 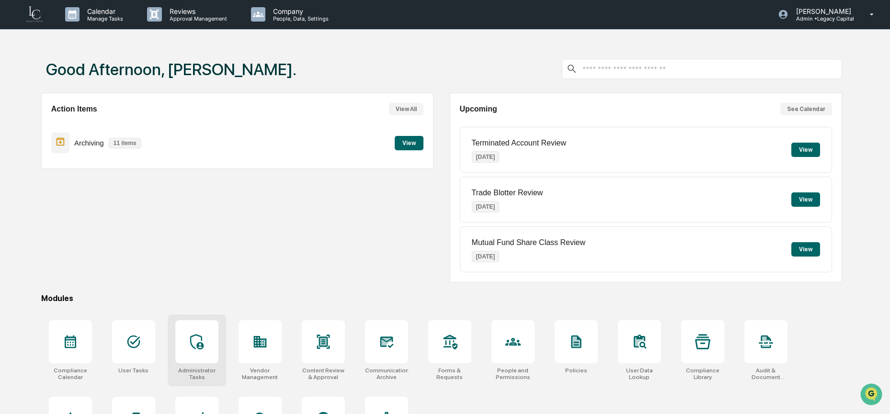 I want to click on p: Trade Blotter Review, so click(x=507, y=193).